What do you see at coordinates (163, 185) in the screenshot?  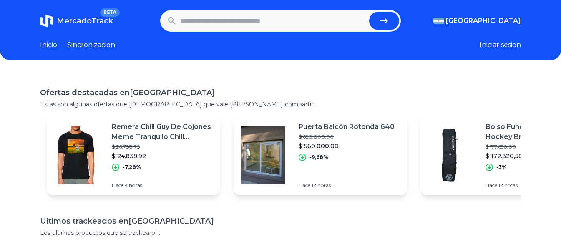 I see `p: Hace 9 horas` at bounding box center [163, 185].